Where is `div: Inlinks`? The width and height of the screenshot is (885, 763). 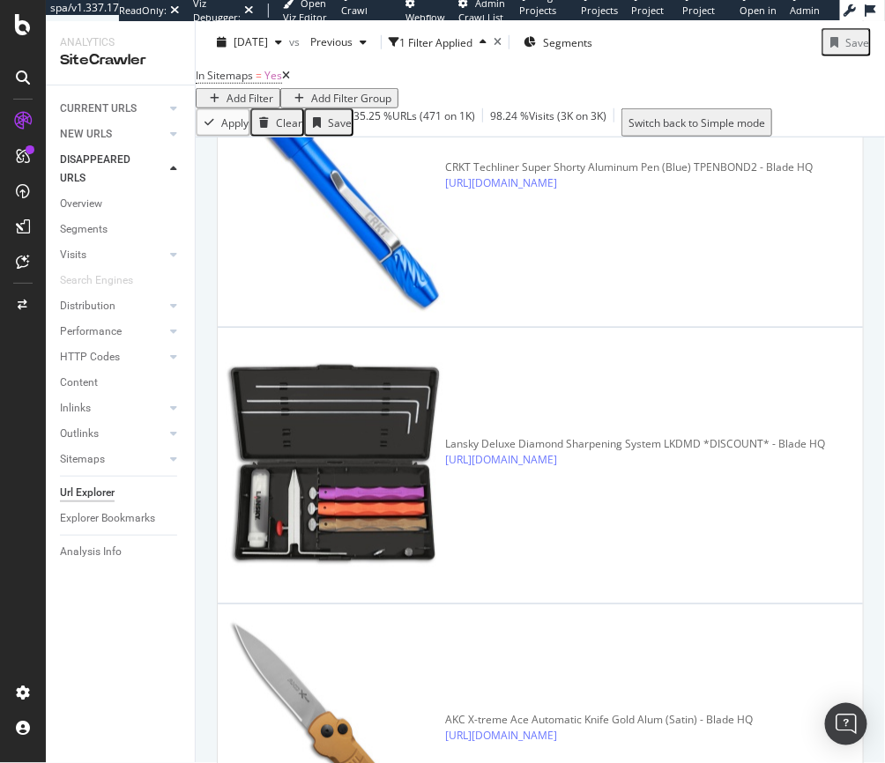
div: Inlinks is located at coordinates (75, 408).